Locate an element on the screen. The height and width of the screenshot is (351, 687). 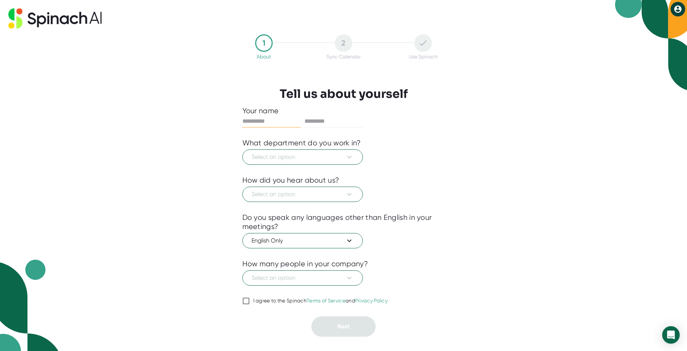
button: Next is located at coordinates (343, 326).